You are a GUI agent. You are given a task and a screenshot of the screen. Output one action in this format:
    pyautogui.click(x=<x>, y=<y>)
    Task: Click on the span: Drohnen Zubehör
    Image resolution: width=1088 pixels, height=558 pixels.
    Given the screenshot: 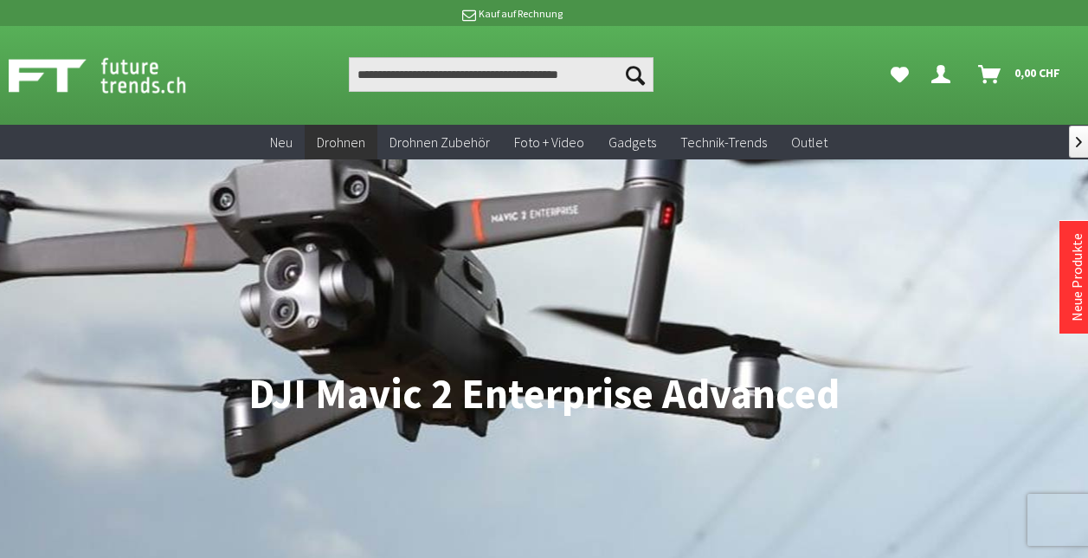 What is the action you would take?
    pyautogui.click(x=440, y=142)
    